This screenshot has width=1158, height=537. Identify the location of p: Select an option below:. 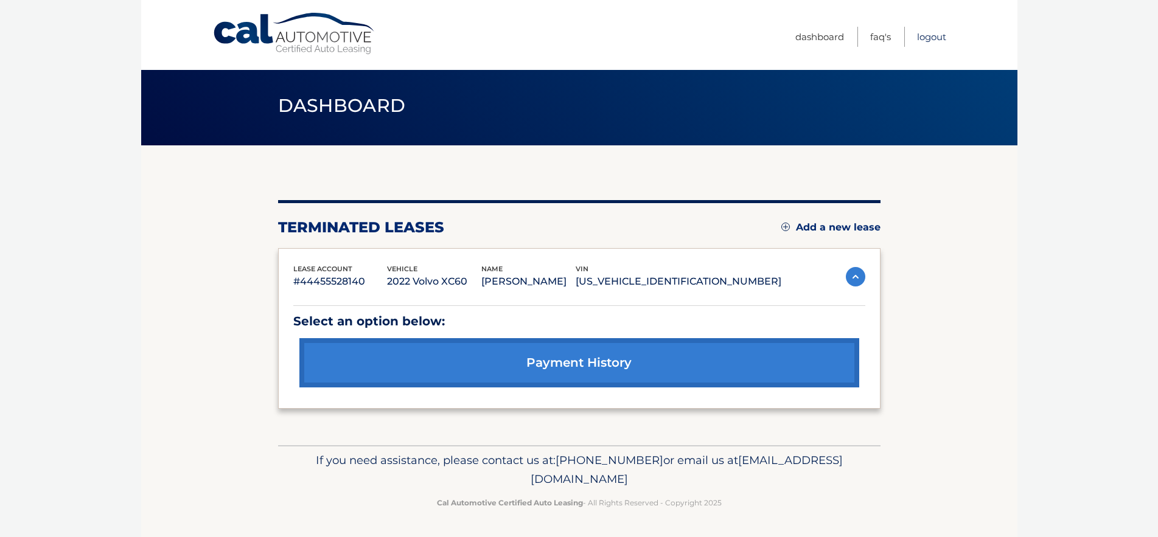
(579, 321).